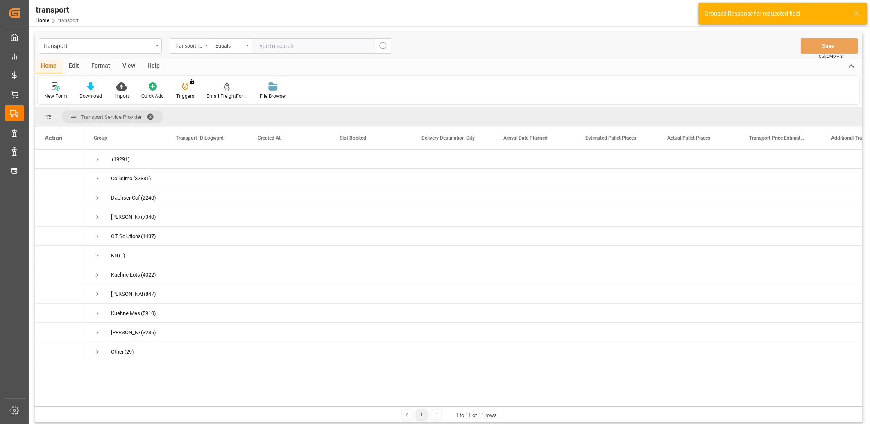 Image resolution: width=870 pixels, height=424 pixels. What do you see at coordinates (200, 138) in the screenshot?
I see `span: Transport ID Logward` at bounding box center [200, 138].